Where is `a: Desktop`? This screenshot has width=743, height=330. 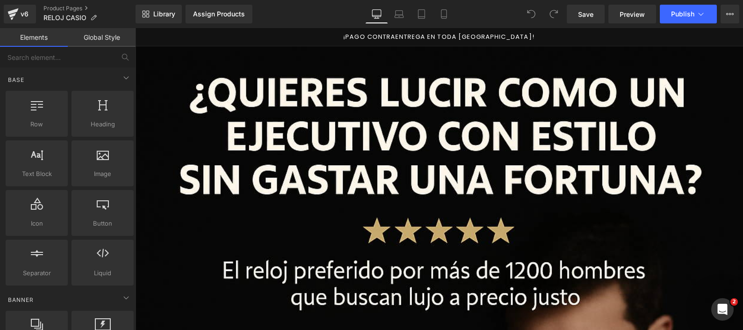 a: Desktop is located at coordinates (377, 14).